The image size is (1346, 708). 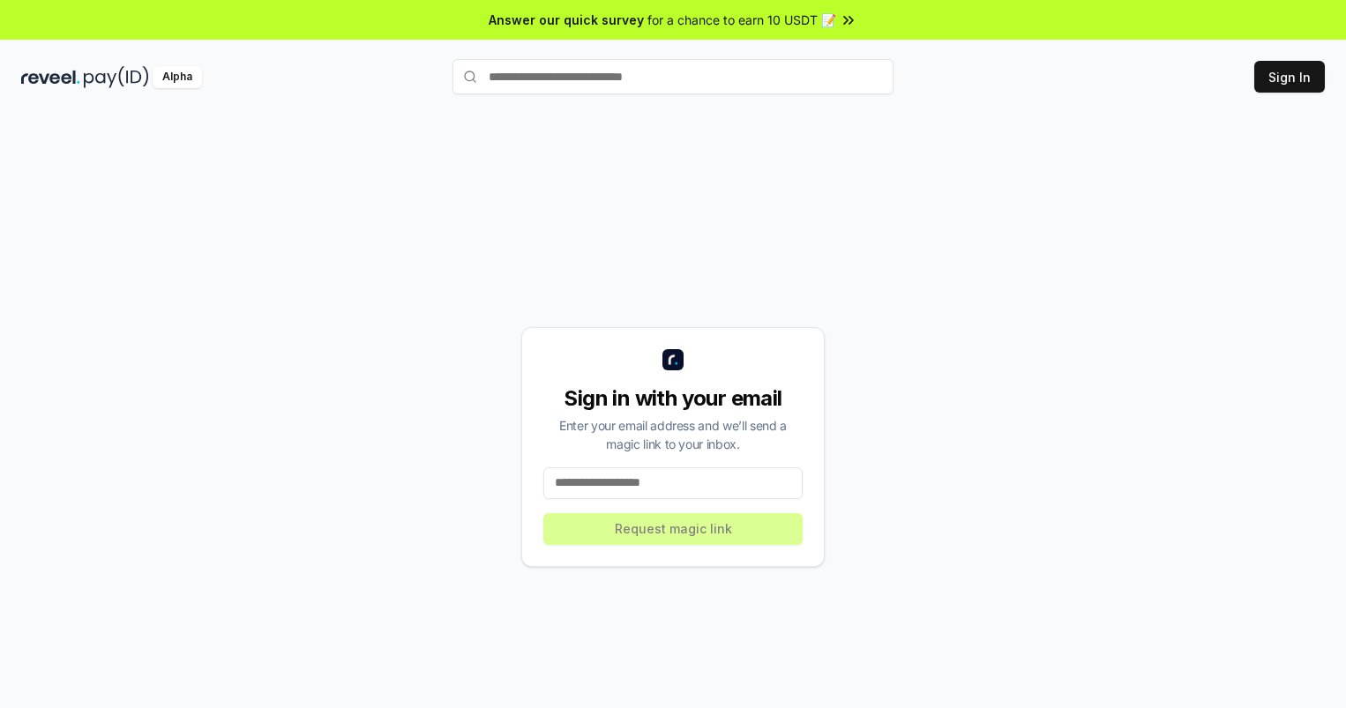 What do you see at coordinates (742, 19) in the screenshot?
I see `span: for a chance to earn 10 USDT 📝` at bounding box center [742, 19].